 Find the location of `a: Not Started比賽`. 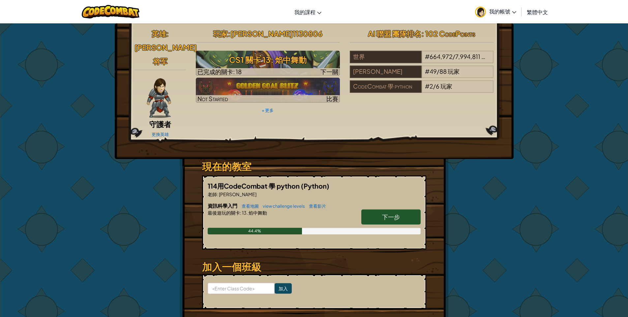

a: Not Started比賽 is located at coordinates (268, 90).